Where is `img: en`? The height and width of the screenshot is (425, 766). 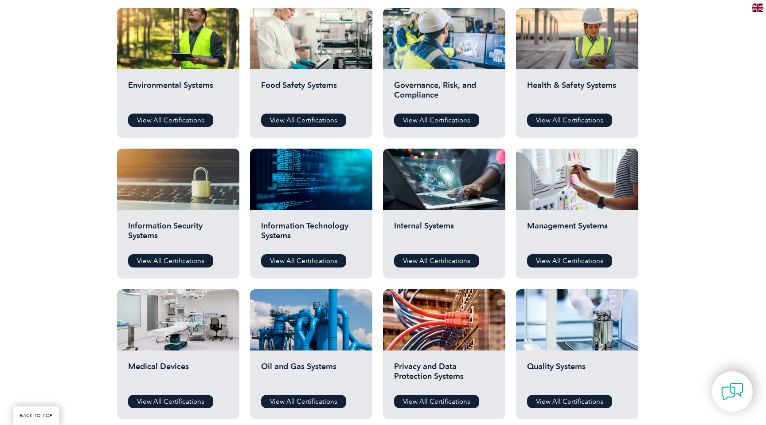
img: en is located at coordinates (758, 8).